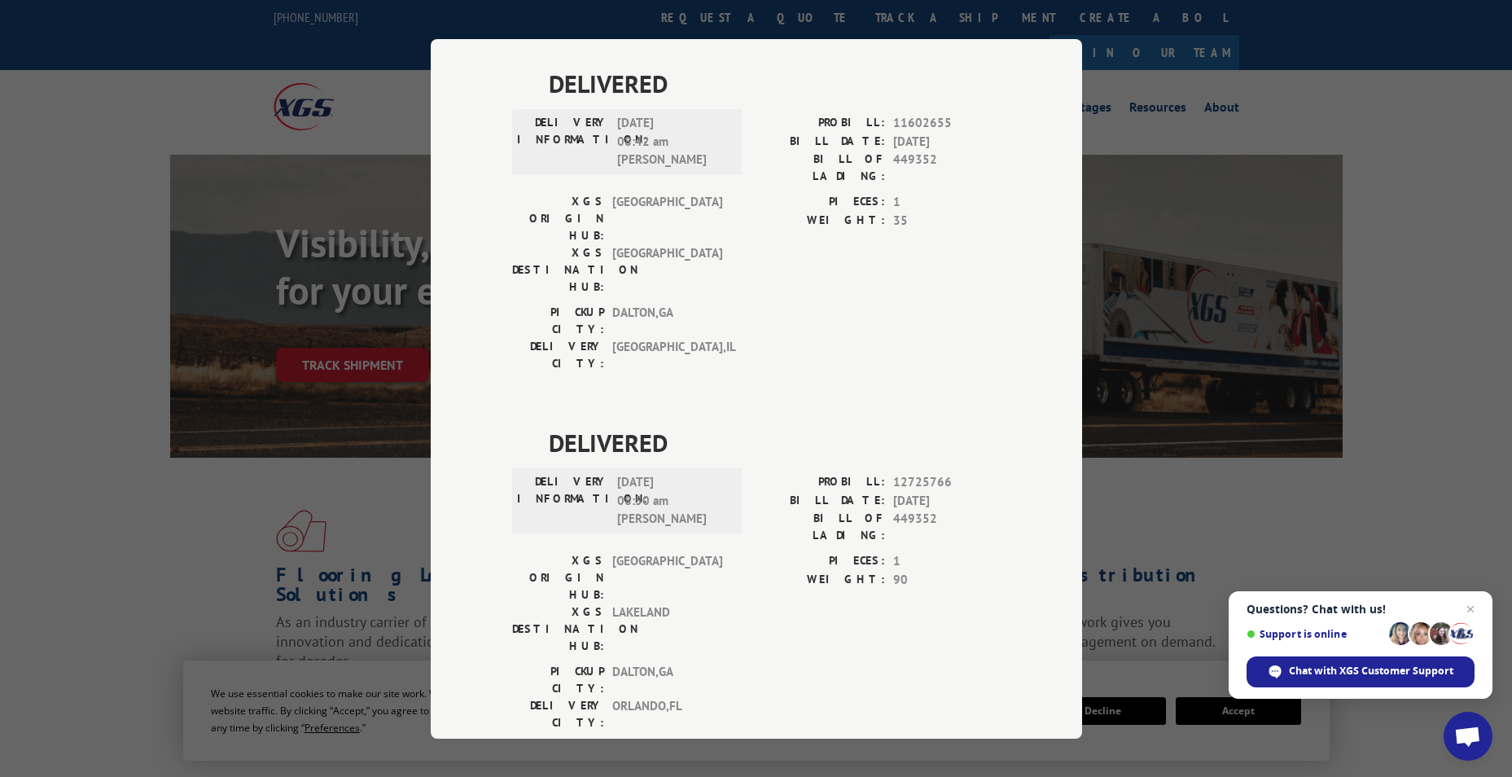  What do you see at coordinates (947, 123) in the screenshot?
I see `span: 11602655` at bounding box center [947, 123].